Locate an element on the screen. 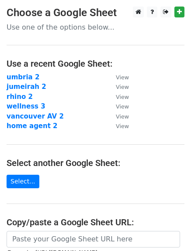 Image resolution: width=191 pixels, height=251 pixels. strong: home agent 2 is located at coordinates (32, 126).